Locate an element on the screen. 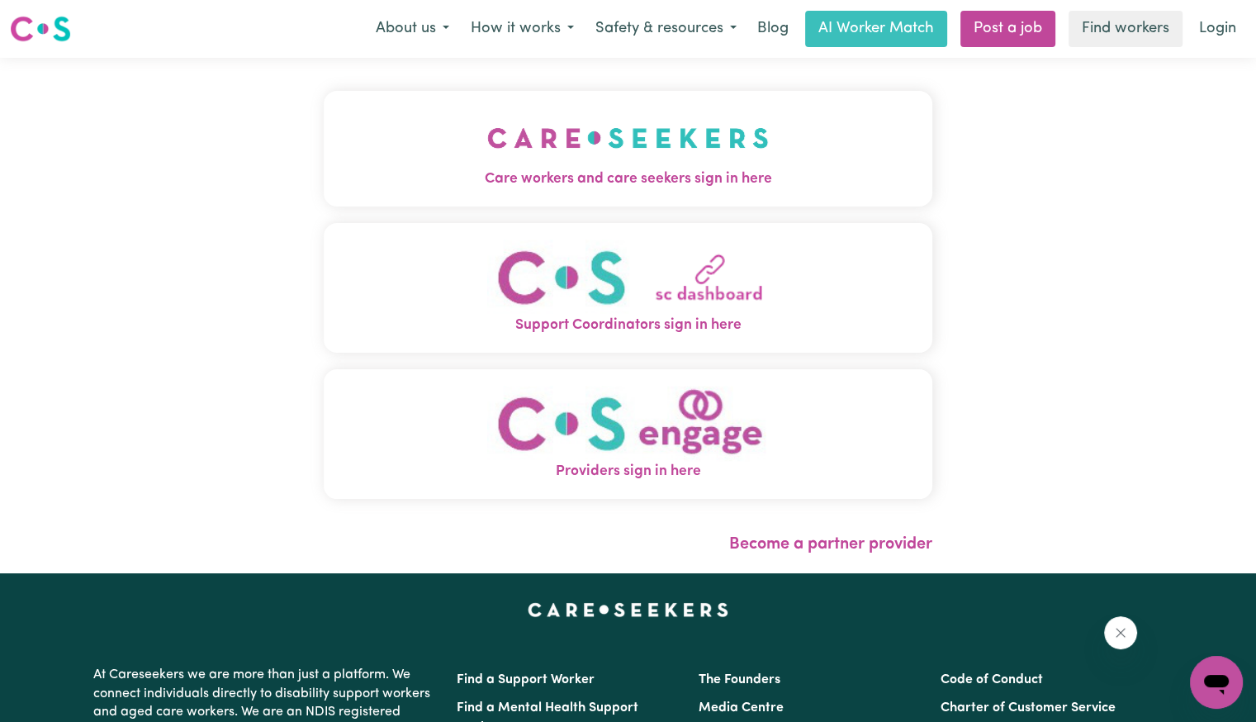 This screenshot has height=722, width=1256. a: The Founders is located at coordinates (739, 680).